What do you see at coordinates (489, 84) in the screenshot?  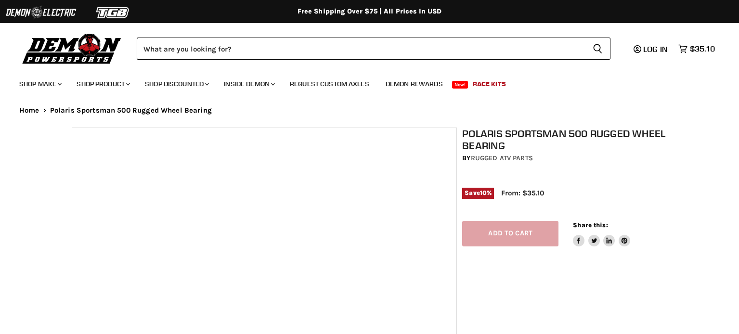 I see `a: Race Kits` at bounding box center [489, 84].